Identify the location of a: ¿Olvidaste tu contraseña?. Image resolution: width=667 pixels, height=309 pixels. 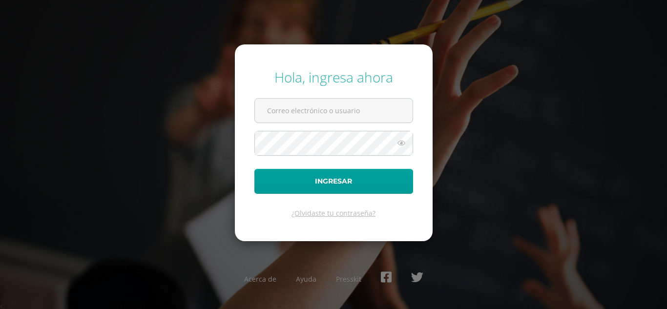
(334, 213).